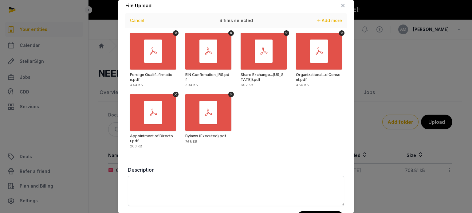 The image size is (472, 213). I want to click on div: EIN Confirmation_IRS.pdf, so click(207, 77).